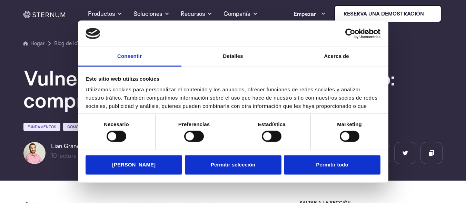 This screenshot has width=466, height=203. Describe the element at coordinates (349, 124) in the screenshot. I see `font: Marketing` at that location.